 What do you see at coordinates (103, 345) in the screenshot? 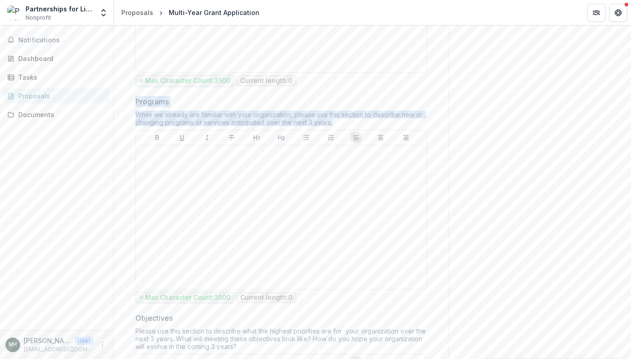
I see `button: More` at bounding box center [103, 345].